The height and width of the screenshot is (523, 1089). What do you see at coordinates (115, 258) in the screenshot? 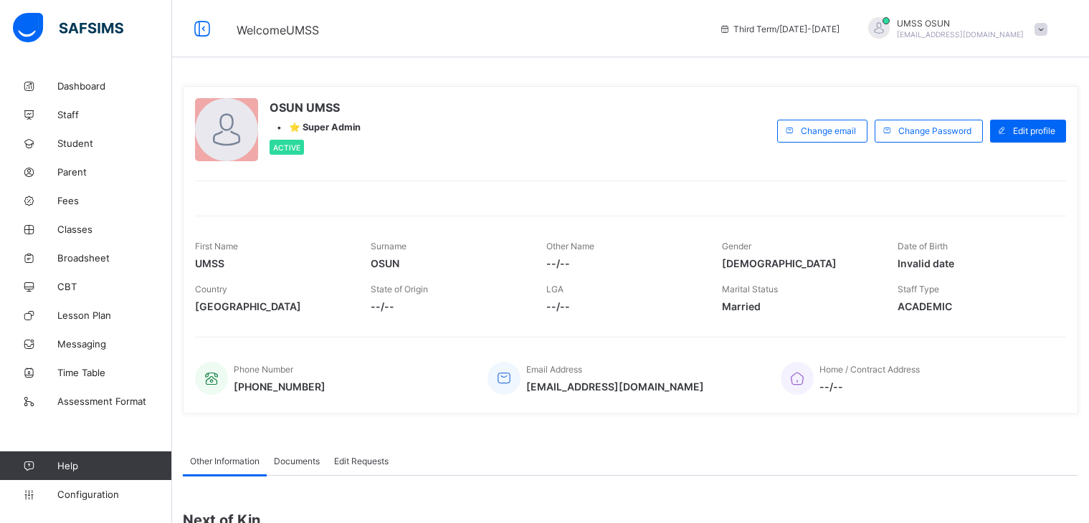
I see `span: Broadsheet` at bounding box center [115, 258].